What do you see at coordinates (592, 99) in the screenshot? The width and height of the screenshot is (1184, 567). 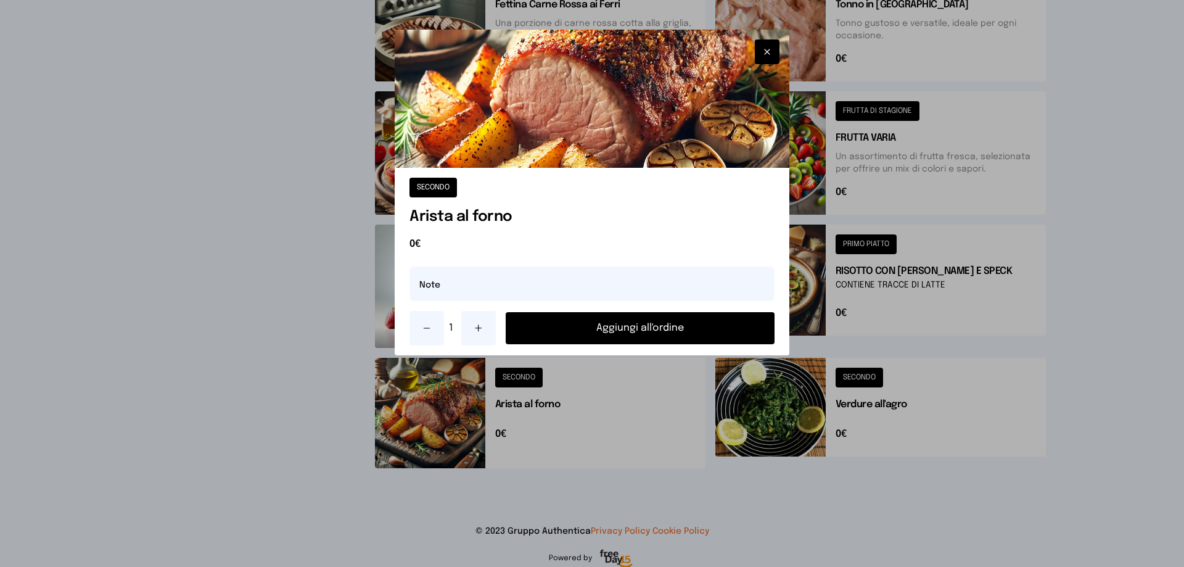 I see `img: Arista al forno` at bounding box center [592, 99].